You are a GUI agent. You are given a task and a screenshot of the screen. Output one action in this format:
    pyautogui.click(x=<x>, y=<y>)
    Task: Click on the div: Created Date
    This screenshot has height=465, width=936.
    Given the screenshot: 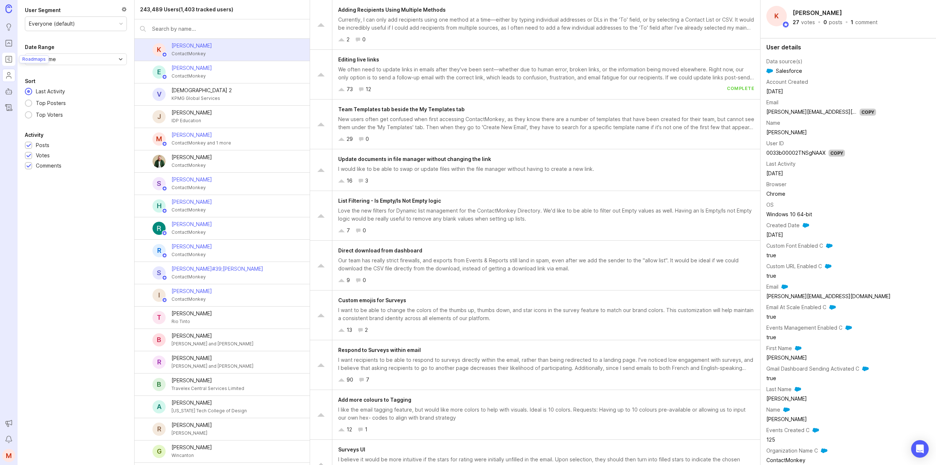 What is the action you would take?
    pyautogui.click(x=783, y=225)
    